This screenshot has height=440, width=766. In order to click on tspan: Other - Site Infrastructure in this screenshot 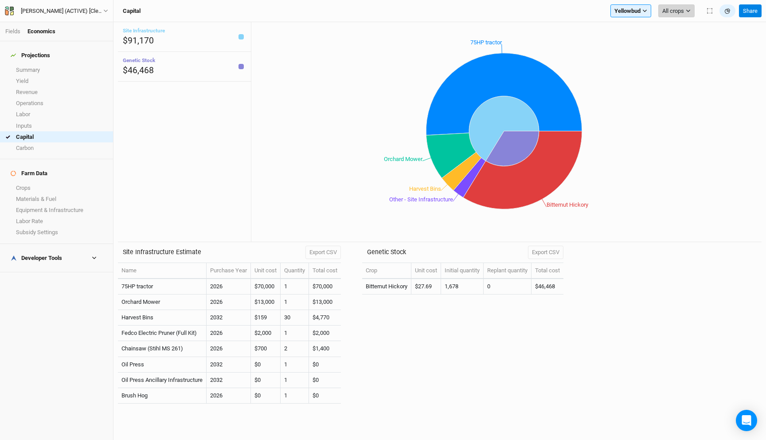, I will do `click(421, 199)`.